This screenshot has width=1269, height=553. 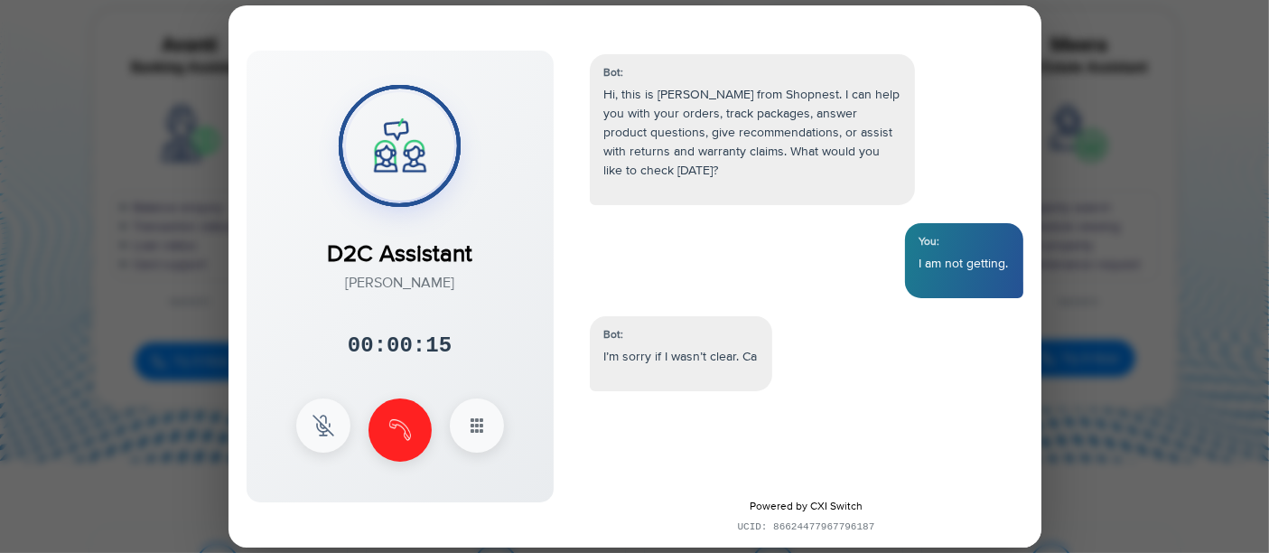 What do you see at coordinates (806, 526) in the screenshot?
I see `div: UCID: 86624477967796187` at bounding box center [806, 526].